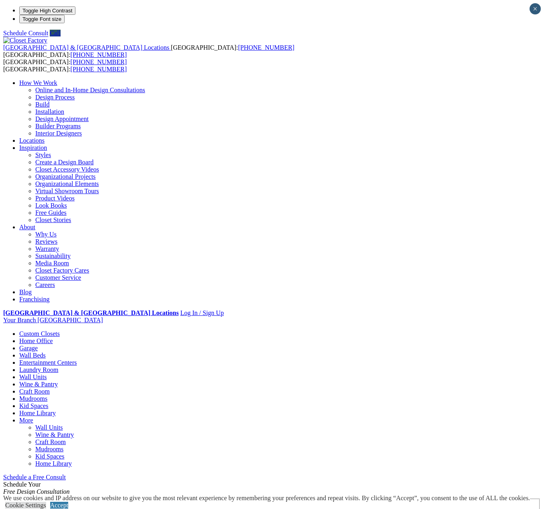 This screenshot has height=509, width=544. I want to click on a: Closet Factory Cares, so click(62, 270).